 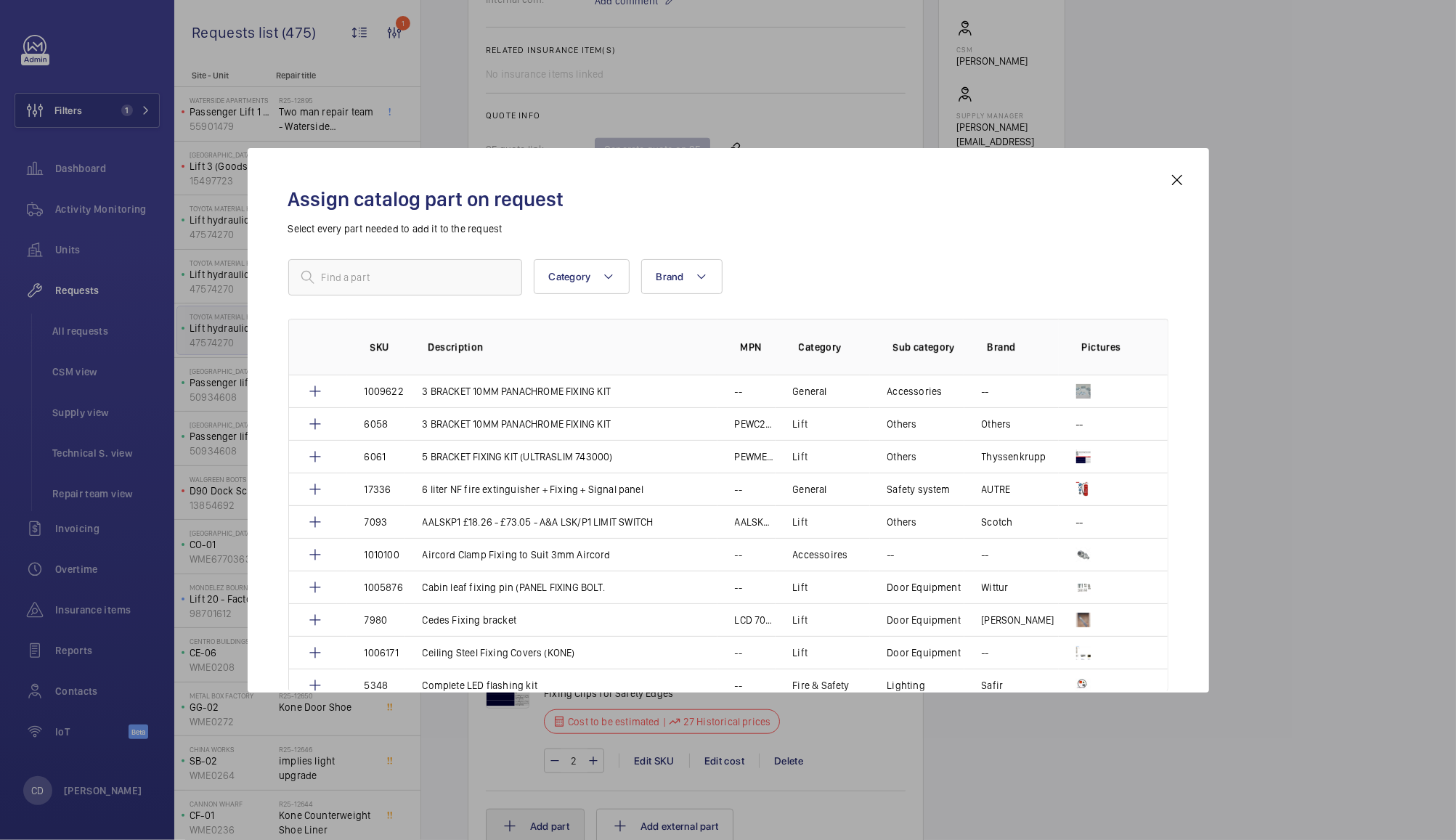 I want to click on img: i6Nhr81X4yTFDnw1oMb9Osl0pzVZOHa8Zk4ZFrMjP5JVJYBI.png, so click(x=1083, y=685).